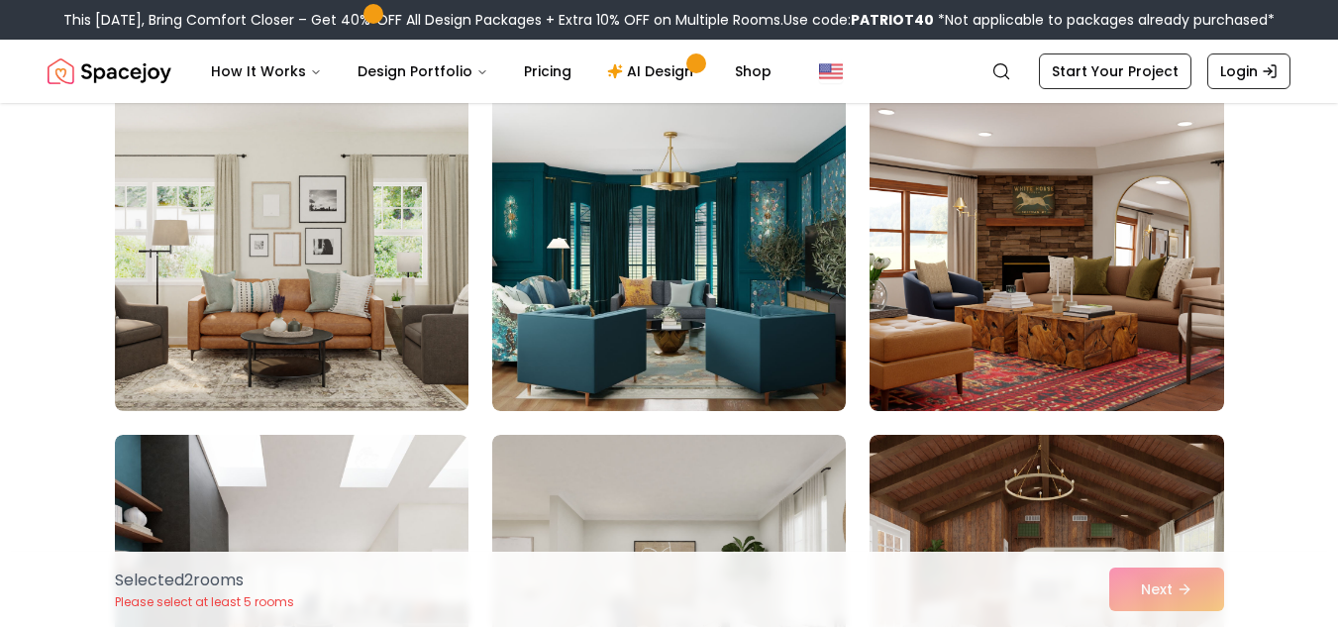 This screenshot has width=1338, height=627. Describe the element at coordinates (1249, 71) in the screenshot. I see `a: Login` at that location.